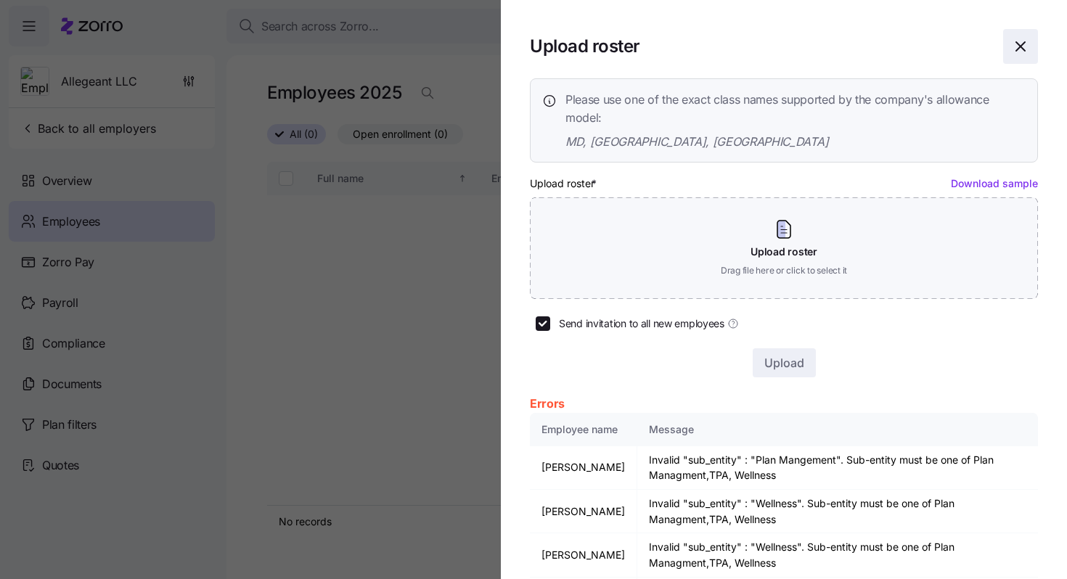  Describe the element at coordinates (994, 183) in the screenshot. I see `a: Download sample` at that location.